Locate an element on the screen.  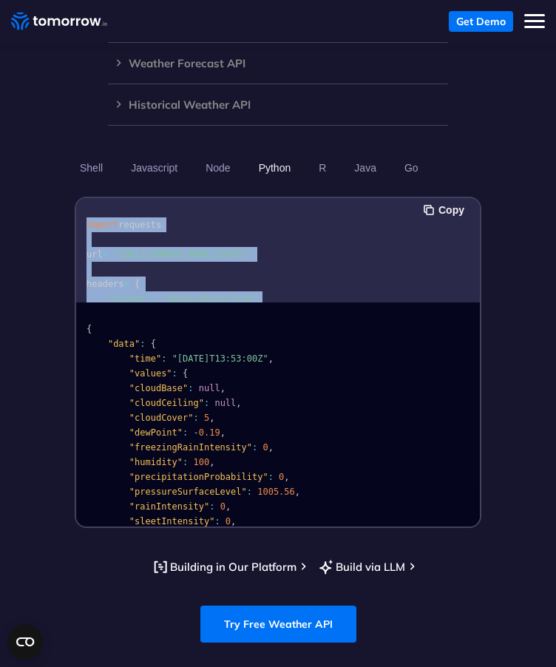
span: "sleetIntensity" is located at coordinates (172, 522).